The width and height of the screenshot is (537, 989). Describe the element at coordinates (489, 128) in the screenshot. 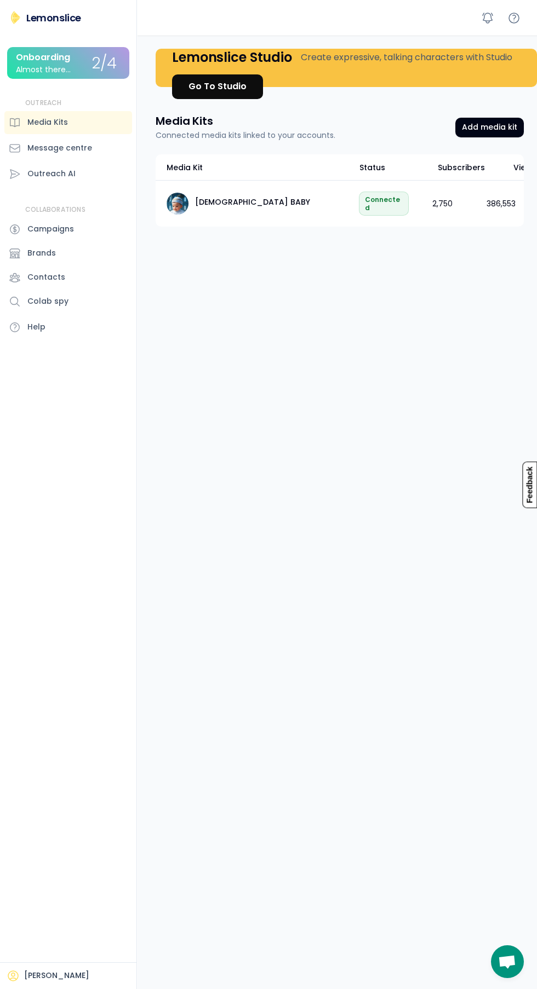

I see `button: Add media kit` at that location.